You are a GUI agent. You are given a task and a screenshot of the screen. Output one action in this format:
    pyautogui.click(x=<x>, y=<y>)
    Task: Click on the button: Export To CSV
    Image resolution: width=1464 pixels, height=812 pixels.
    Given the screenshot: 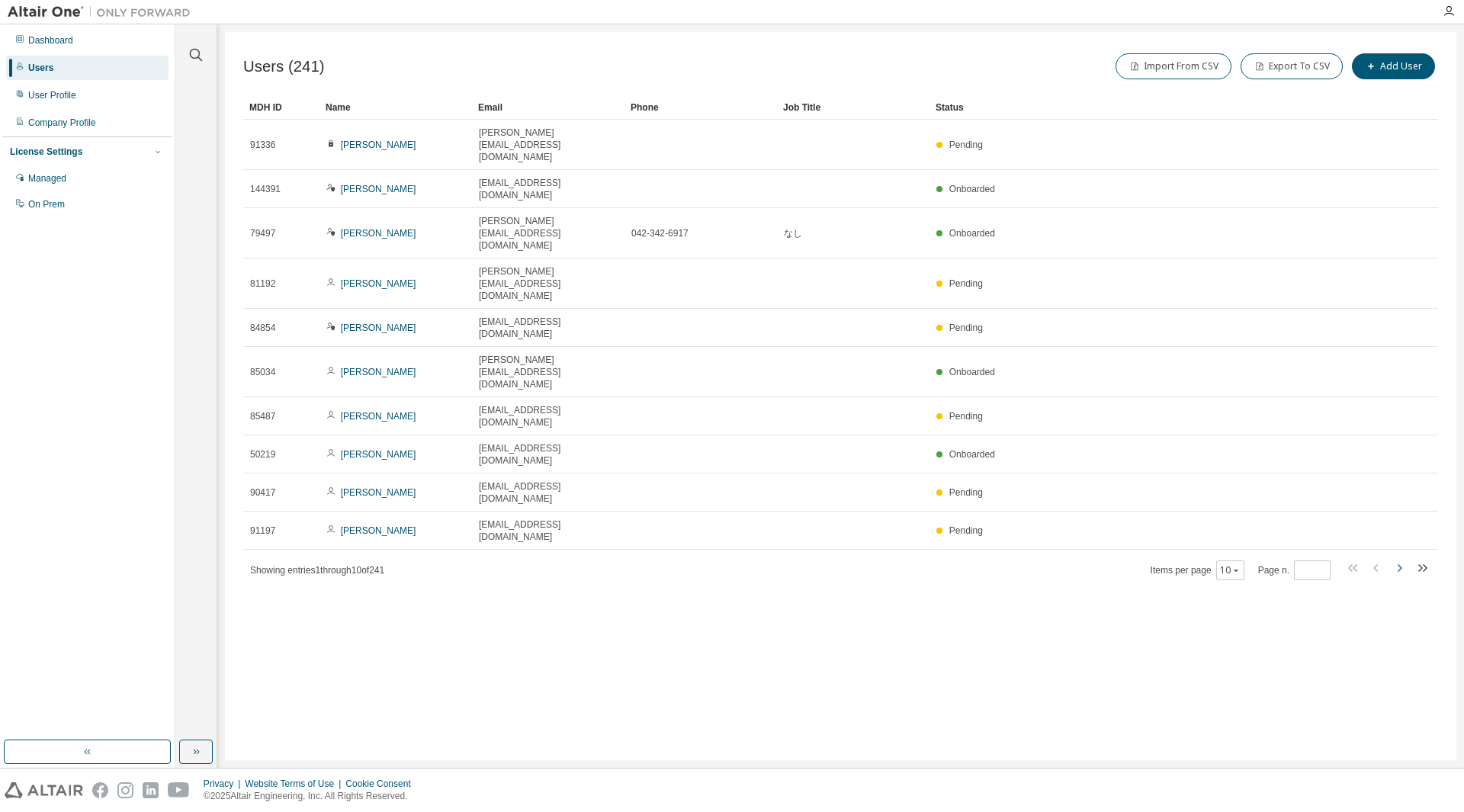 What is the action you would take?
    pyautogui.click(x=1292, y=66)
    